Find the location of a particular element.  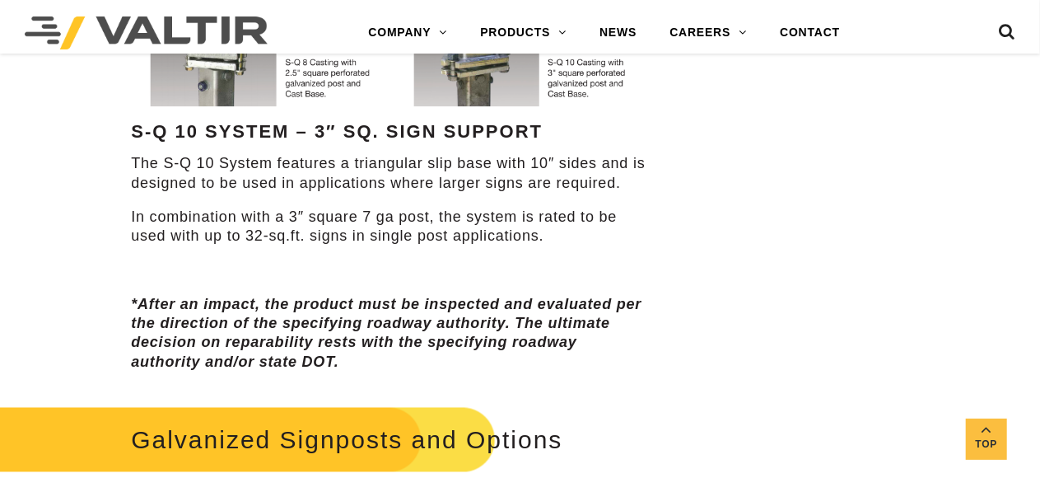

p: In combination with a 3″ square 7 ga post, the system is rated to be used with up to 32-sq.ft. si... is located at coordinates (389, 226).